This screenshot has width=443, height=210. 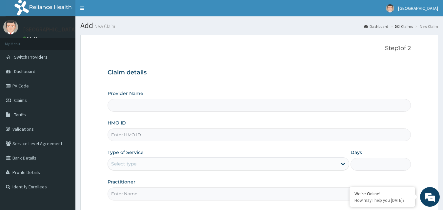 I want to click on li: New Claim, so click(x=426, y=26).